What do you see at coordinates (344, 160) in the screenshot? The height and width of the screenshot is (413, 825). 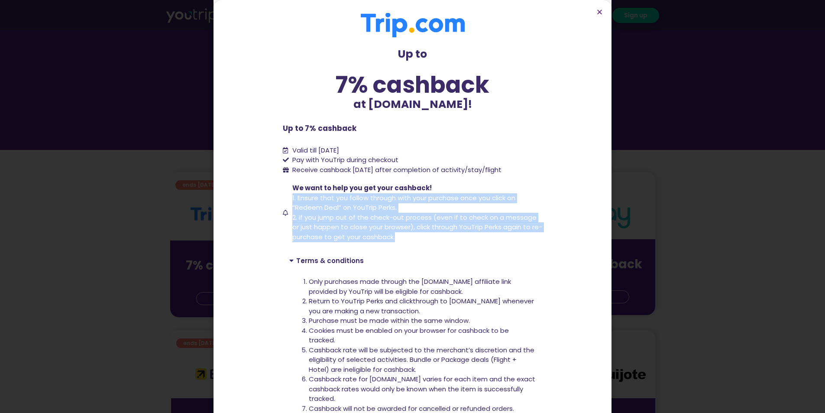 I see `span: Pay with YouTrip during checkout` at bounding box center [344, 160].